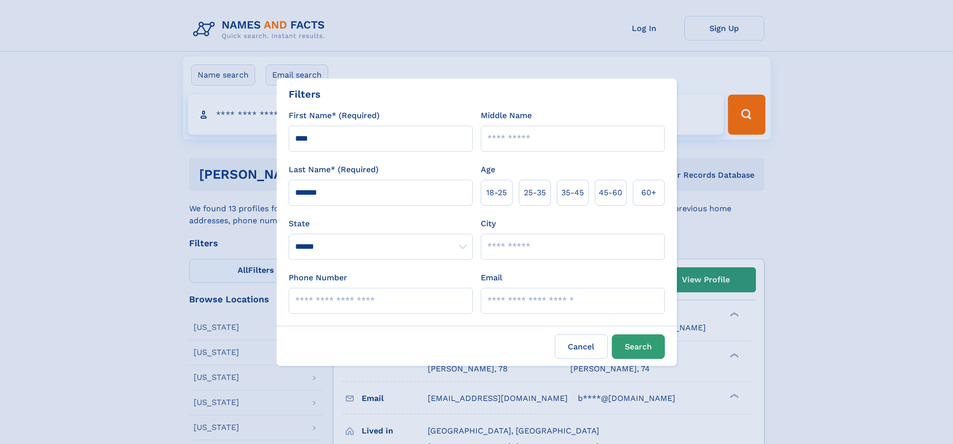 The width and height of the screenshot is (953, 444). Describe the element at coordinates (610, 193) in the screenshot. I see `span: 45‑60` at that location.